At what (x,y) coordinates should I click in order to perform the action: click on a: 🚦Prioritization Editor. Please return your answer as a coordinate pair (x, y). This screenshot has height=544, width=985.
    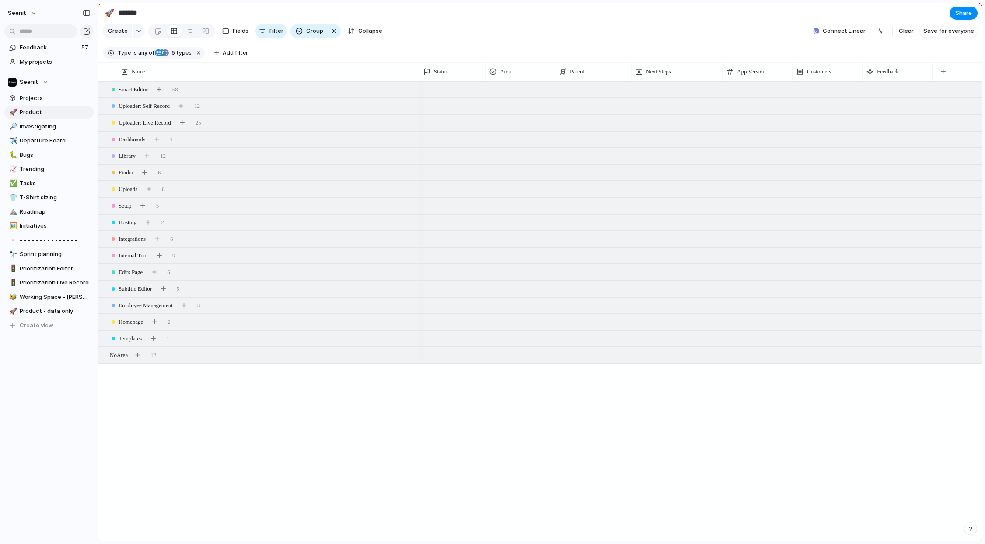
    Looking at the image, I should click on (49, 269).